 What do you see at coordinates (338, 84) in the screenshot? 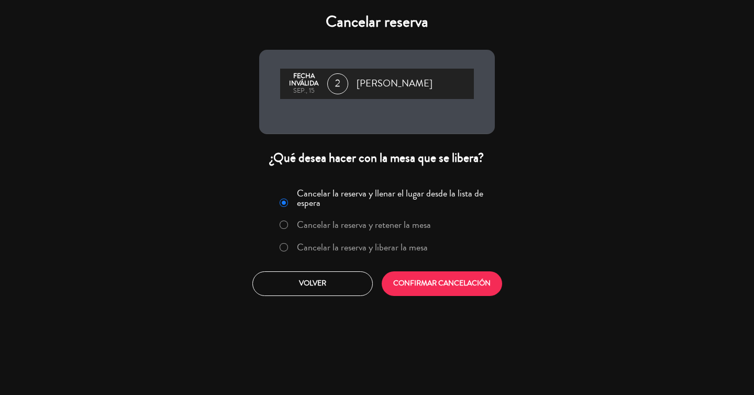
I see `span: 2` at bounding box center [338, 84].